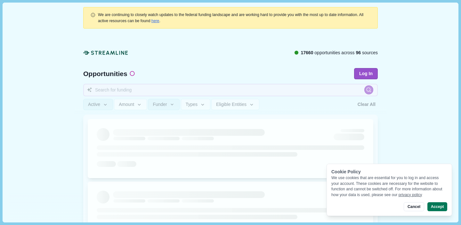  Describe the element at coordinates (105, 73) in the screenshot. I see `span: Opportunities` at that location.